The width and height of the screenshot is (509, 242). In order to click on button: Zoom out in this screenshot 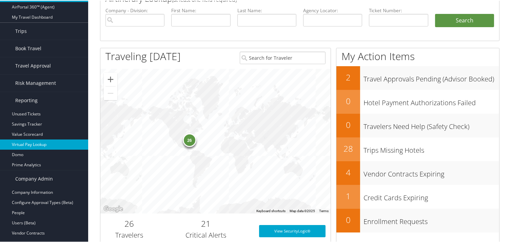, I will do `click(111, 93)`.